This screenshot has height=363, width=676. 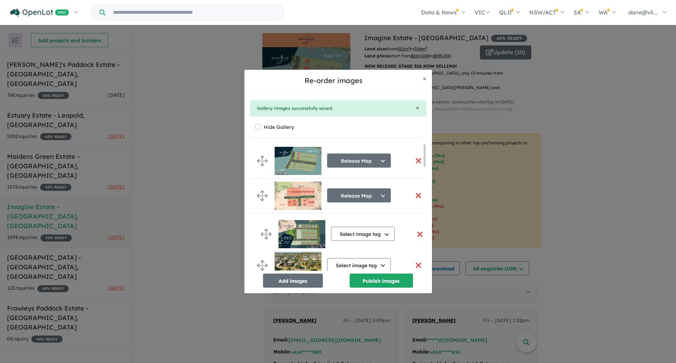 I want to click on img: Imagine%20Estate%20-%20Strathfieldsaye___1755670748.jpg, so click(x=298, y=265).